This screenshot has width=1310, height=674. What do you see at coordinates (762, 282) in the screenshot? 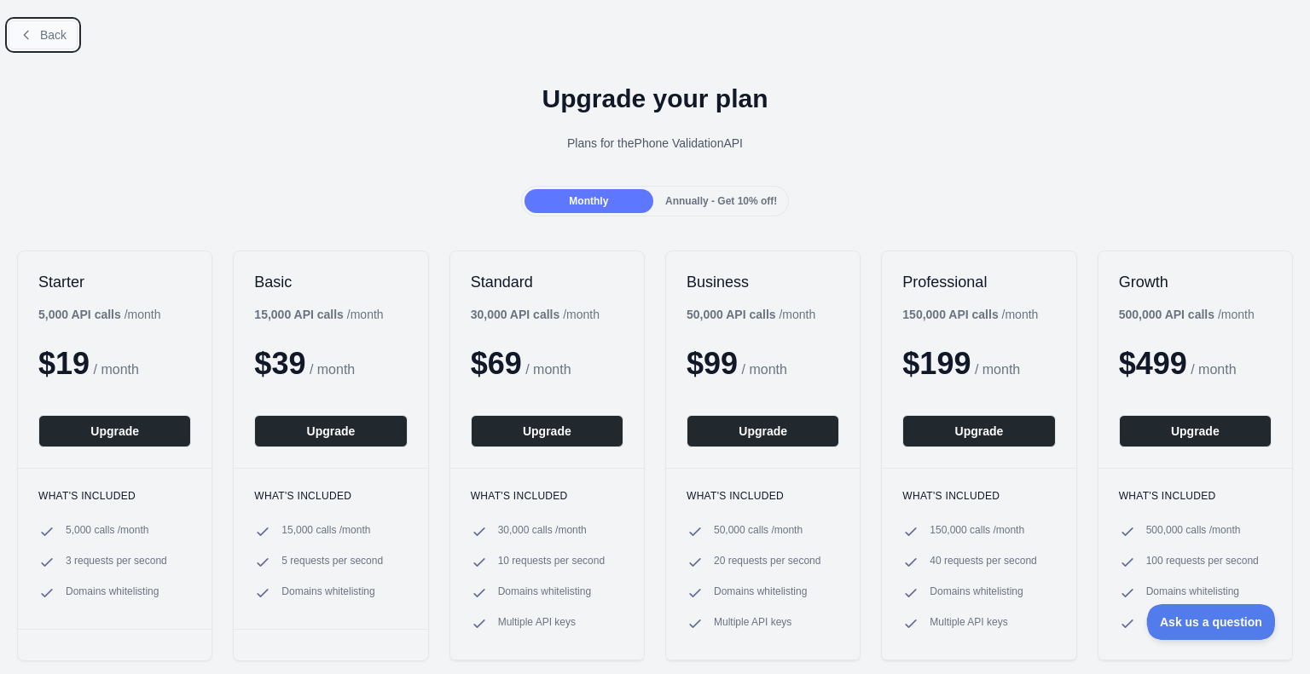
I see `h2: Business` at bounding box center [762, 282].